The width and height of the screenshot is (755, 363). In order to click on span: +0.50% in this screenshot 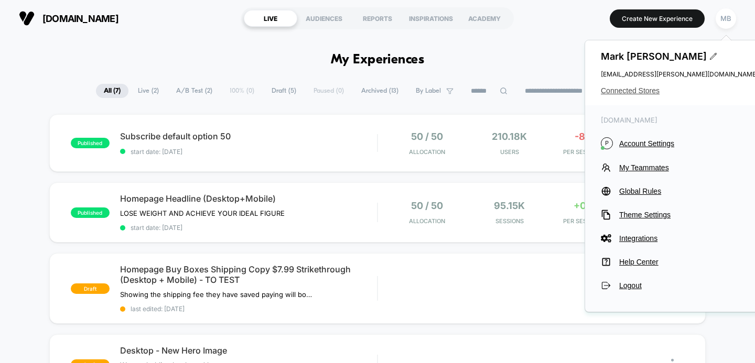, I will do `click(592, 206)`.